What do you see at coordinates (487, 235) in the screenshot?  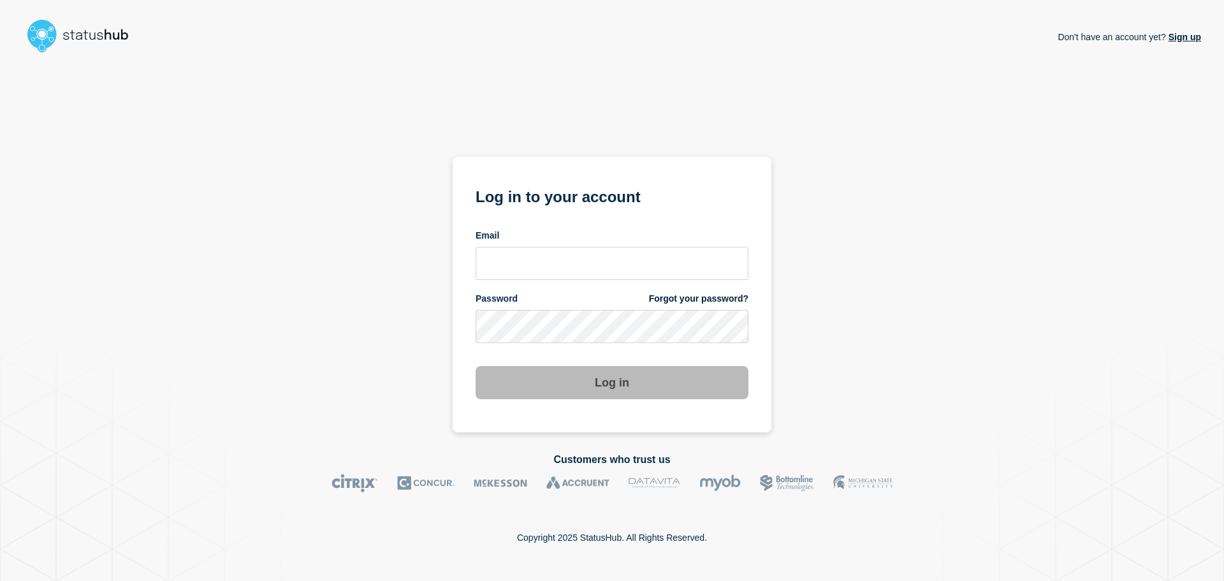 I see `span: Email` at bounding box center [487, 235].